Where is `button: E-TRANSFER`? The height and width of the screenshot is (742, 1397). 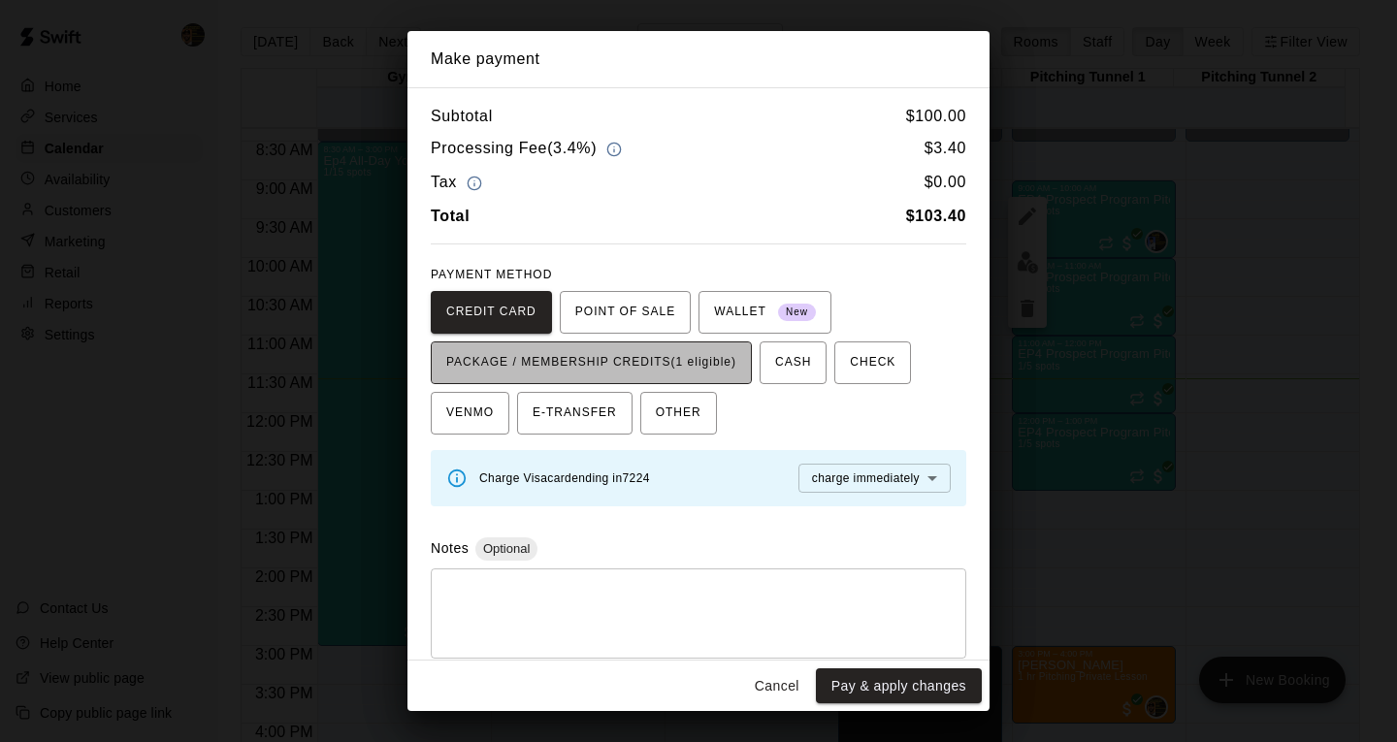
button: E-TRANSFER is located at coordinates (574, 413).